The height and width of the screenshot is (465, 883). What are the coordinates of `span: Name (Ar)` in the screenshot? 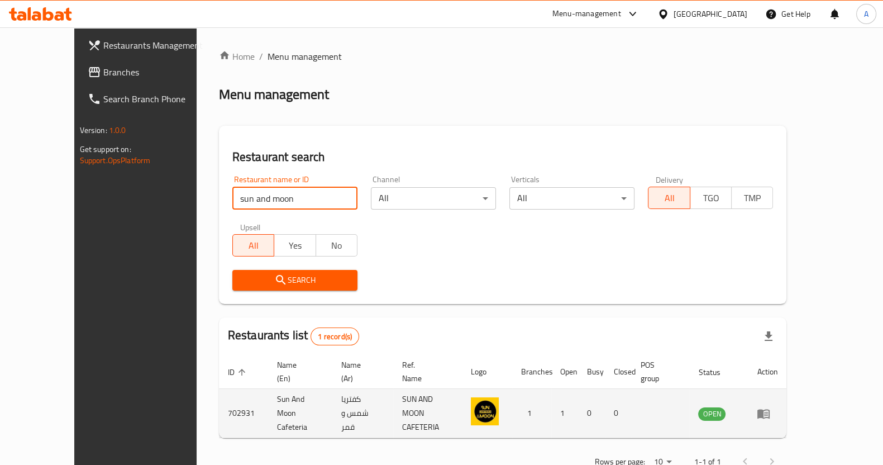 It's located at (360, 371).